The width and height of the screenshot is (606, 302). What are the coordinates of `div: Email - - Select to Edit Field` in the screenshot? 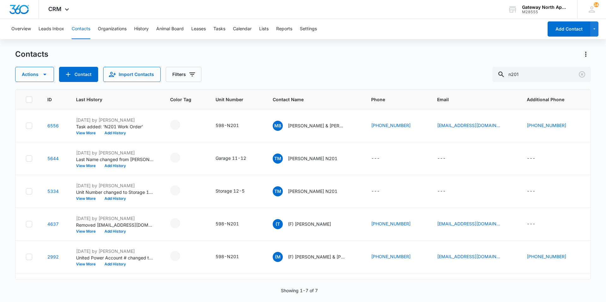 It's located at (447, 159).